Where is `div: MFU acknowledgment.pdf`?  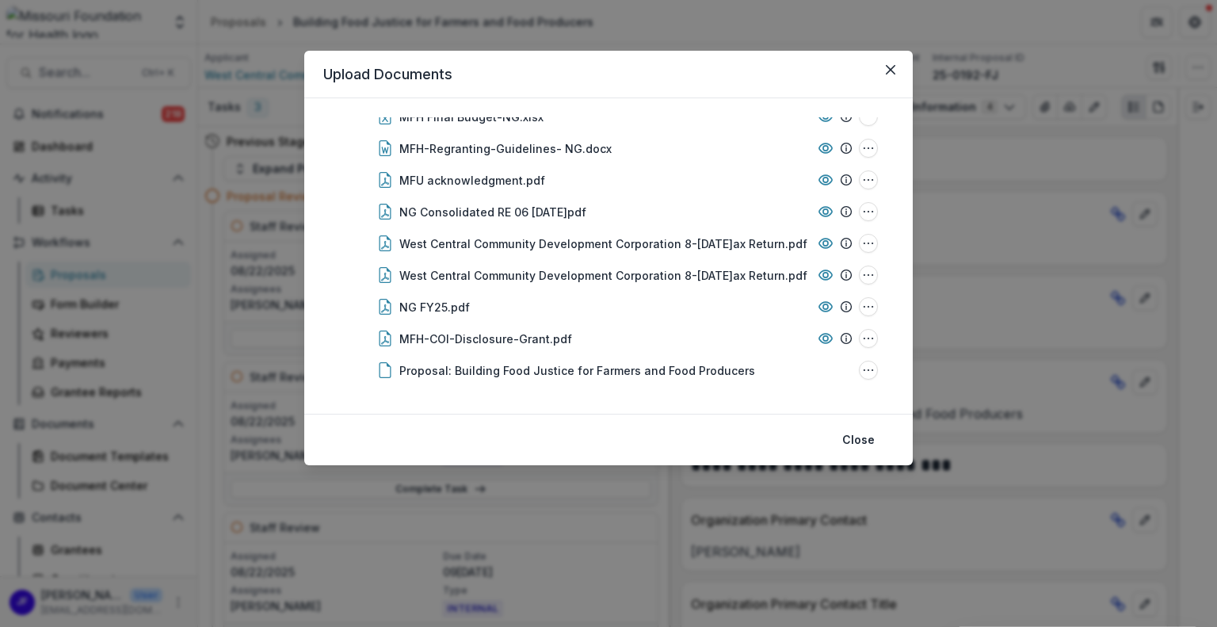 div: MFU acknowledgment.pdf is located at coordinates (472, 180).